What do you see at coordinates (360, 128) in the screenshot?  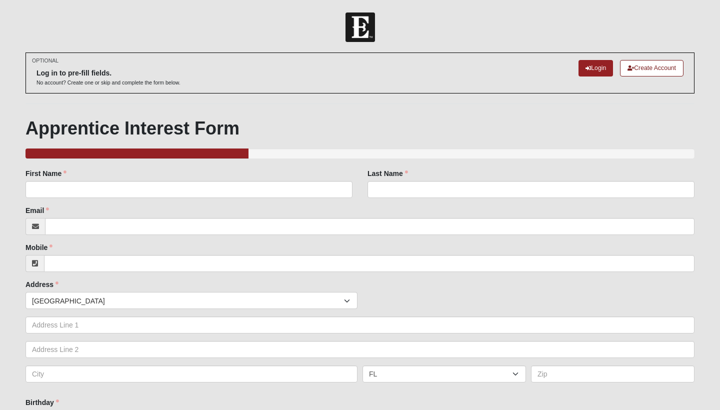 I see `h1: Apprentice Interest Form` at bounding box center [360, 128].